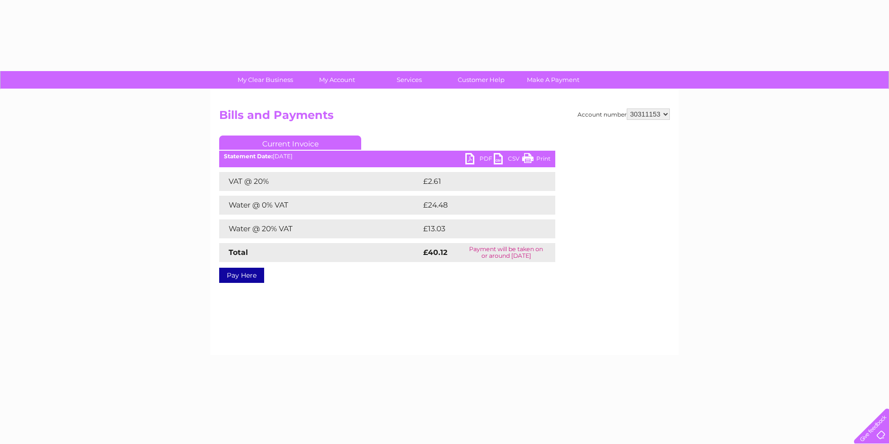 The width and height of the screenshot is (889, 444). I want to click on a: Print, so click(536, 160).